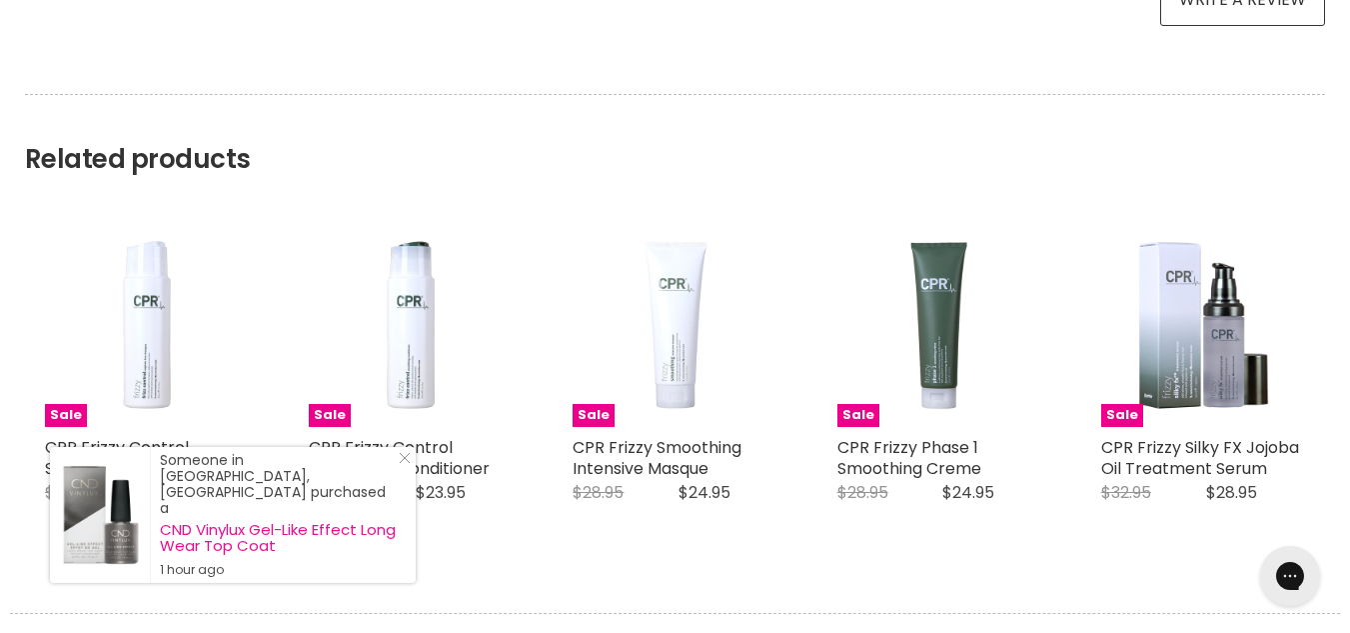 Image resolution: width=1350 pixels, height=633 pixels. What do you see at coordinates (909, 458) in the screenshot?
I see `a: CPR Frizzy Phase 1 Smoothing Creme` at bounding box center [909, 458].